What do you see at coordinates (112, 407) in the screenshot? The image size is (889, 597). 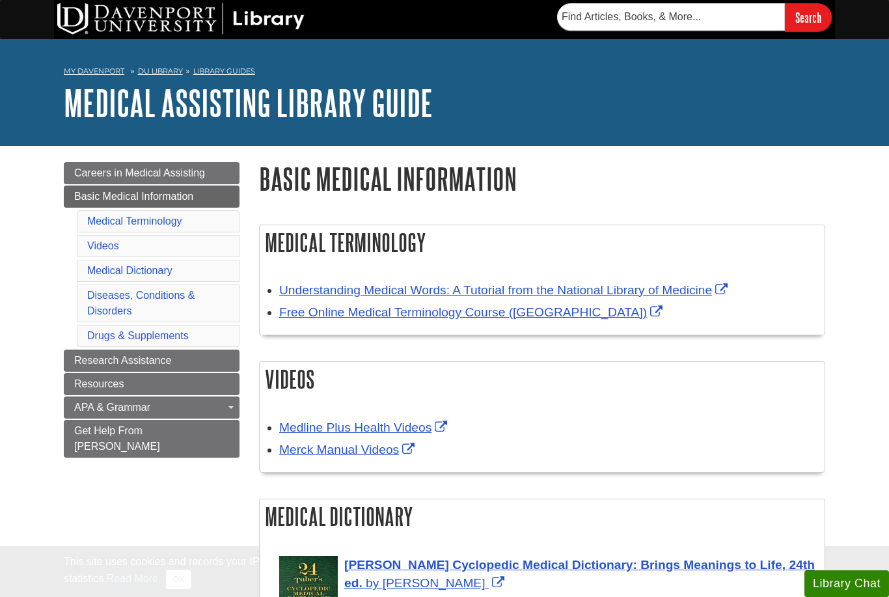 I see `span: APA & Grammar` at bounding box center [112, 407].